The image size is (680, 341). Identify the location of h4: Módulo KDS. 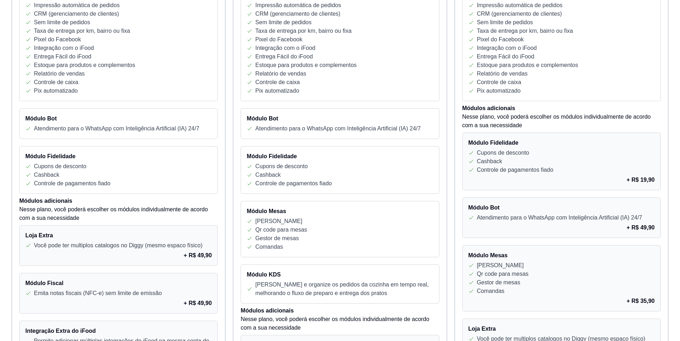
(340, 275).